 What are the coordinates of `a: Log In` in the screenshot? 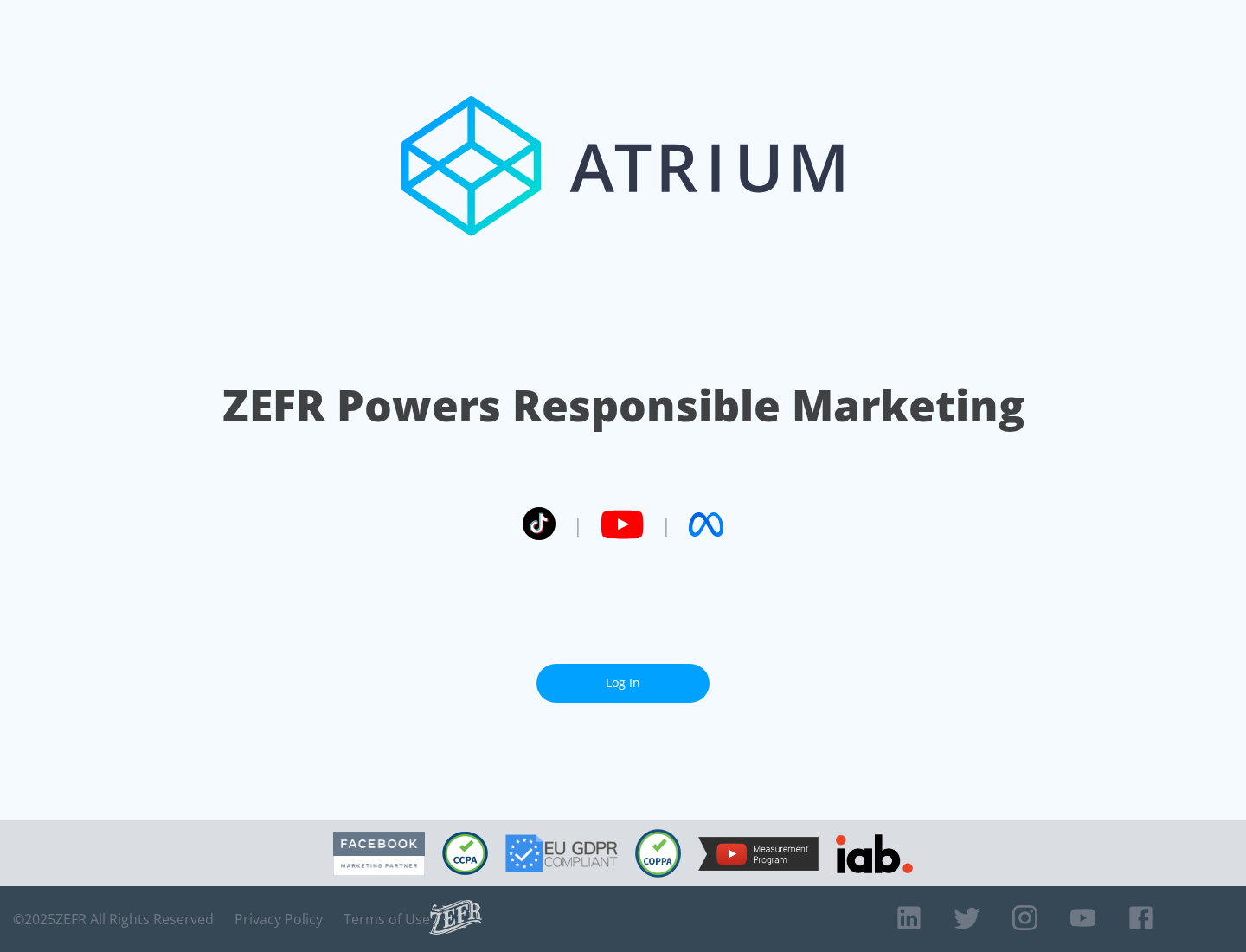 It's located at (623, 683).